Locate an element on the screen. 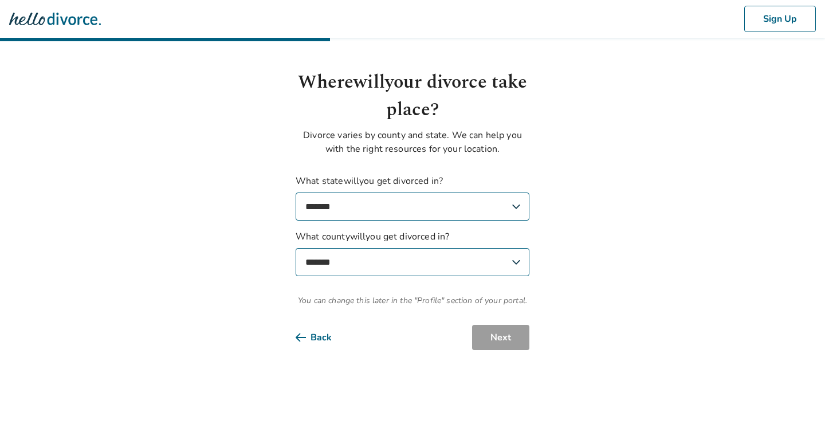 This screenshot has width=825, height=424. h1: Where will your divorce take place? is located at coordinates (412, 96).